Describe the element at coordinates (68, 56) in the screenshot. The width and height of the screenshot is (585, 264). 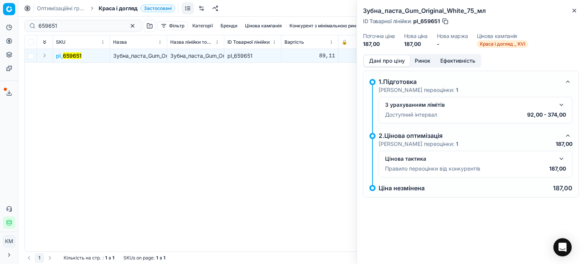
I see `span: pl_` at that location.